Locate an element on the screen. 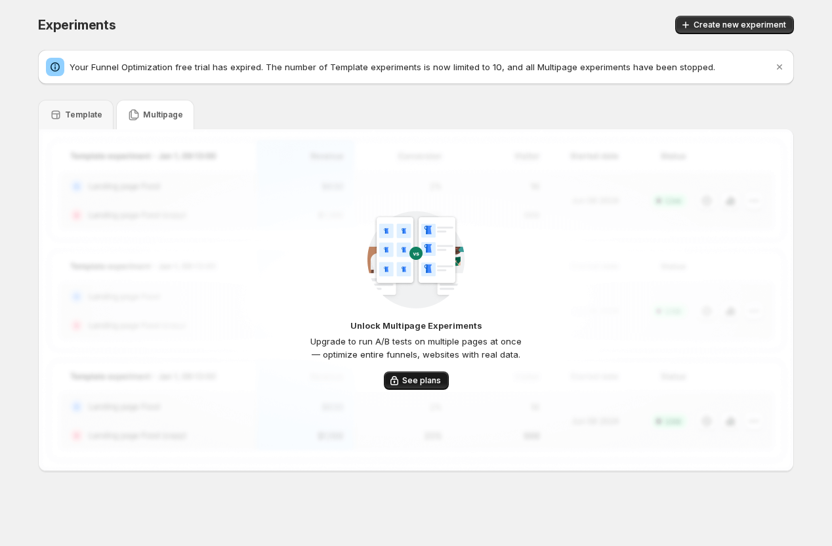 This screenshot has height=546, width=832. p: Your Funnel Optimization free trial has expired. The number of Template experiments is now limite... is located at coordinates (421, 67).